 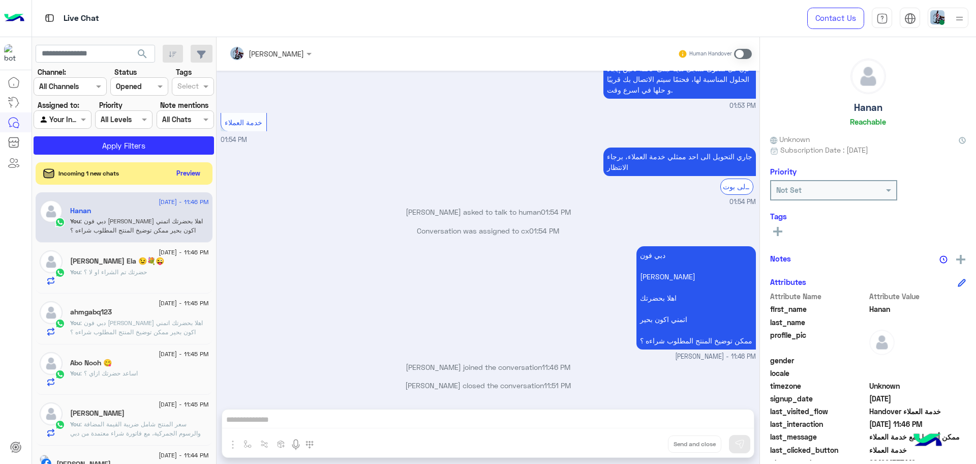 I want to click on label: Status, so click(x=126, y=72).